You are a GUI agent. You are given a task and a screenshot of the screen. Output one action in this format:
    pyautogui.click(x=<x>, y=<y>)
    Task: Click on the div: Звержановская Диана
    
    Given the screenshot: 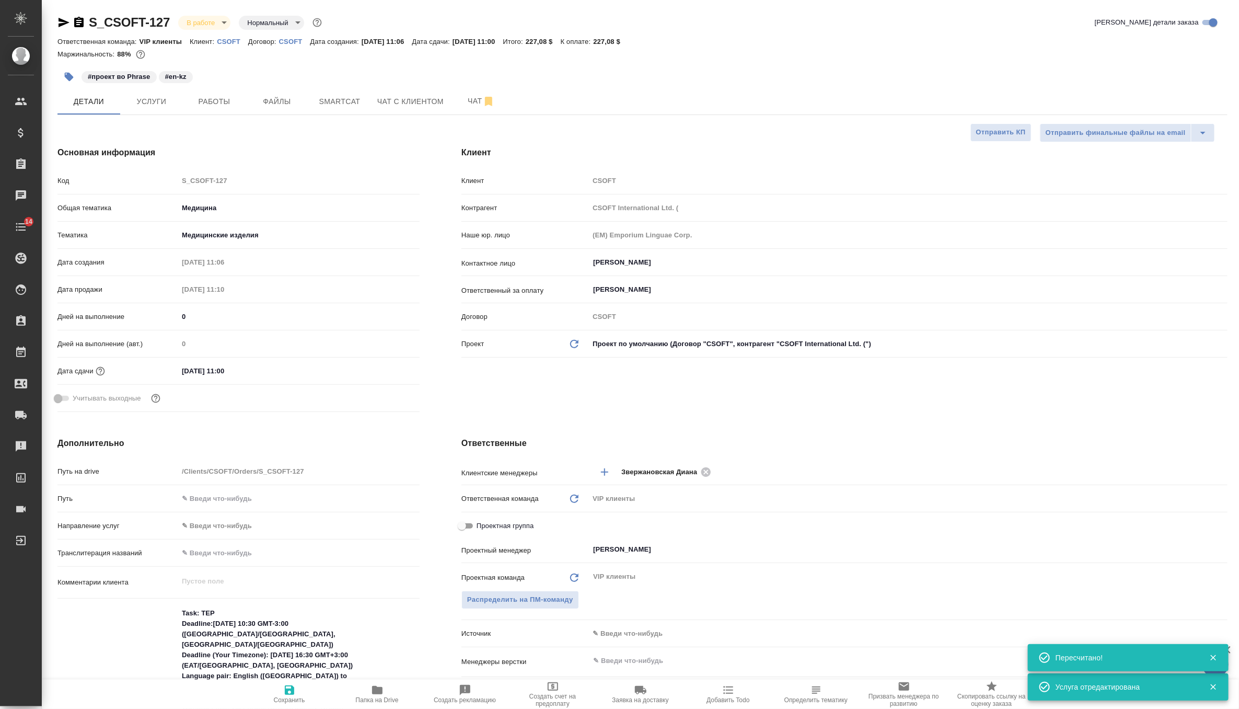 What is the action you would take?
    pyautogui.click(x=668, y=472)
    